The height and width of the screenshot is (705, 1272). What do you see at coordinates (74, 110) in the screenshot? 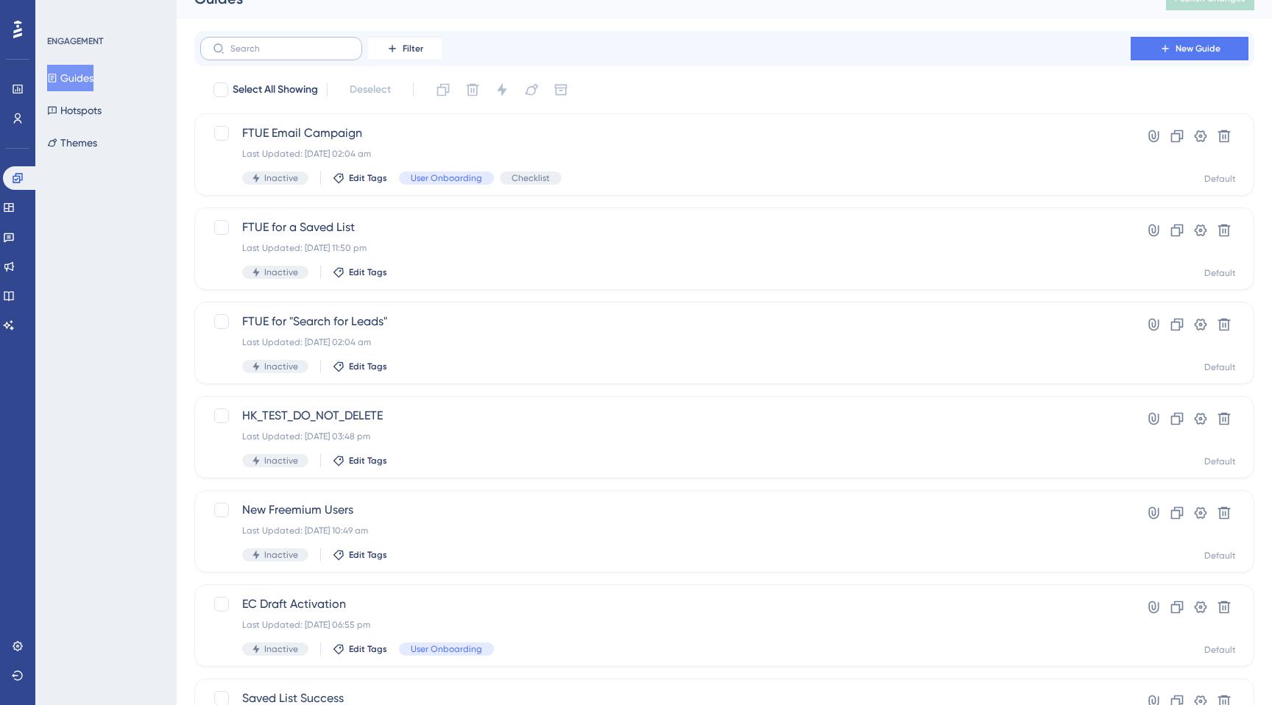
I see `button: Hotspots` at bounding box center [74, 110].